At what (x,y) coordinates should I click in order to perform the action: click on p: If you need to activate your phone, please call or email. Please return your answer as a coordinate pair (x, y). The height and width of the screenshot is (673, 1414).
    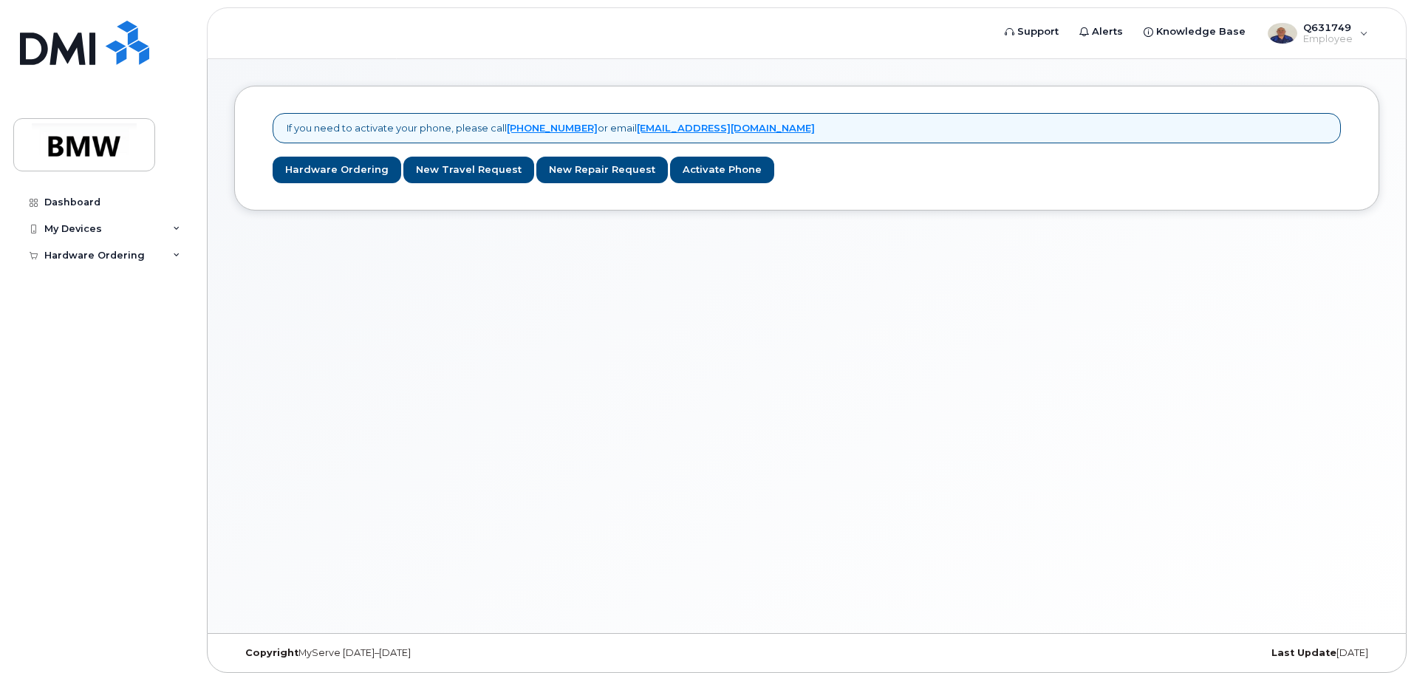
    Looking at the image, I should click on (550, 128).